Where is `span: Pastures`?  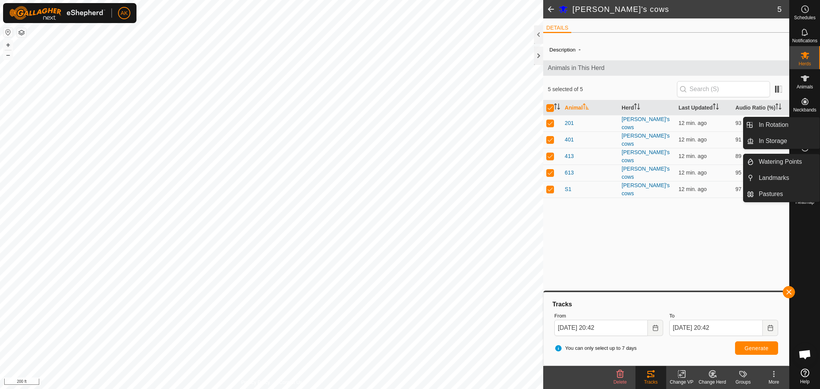 span: Pastures is located at coordinates (771, 194).